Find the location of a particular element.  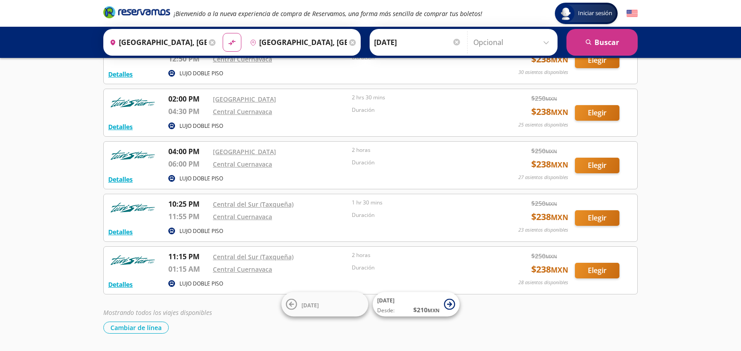

button: Buscar is located at coordinates (602, 42).